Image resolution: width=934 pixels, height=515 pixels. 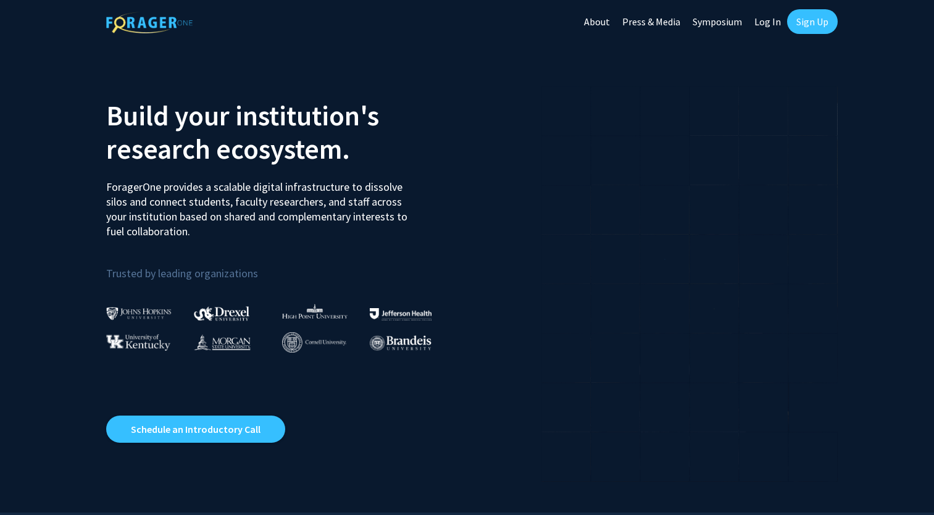 I want to click on p: Trusted by leading organizations, so click(x=282, y=266).